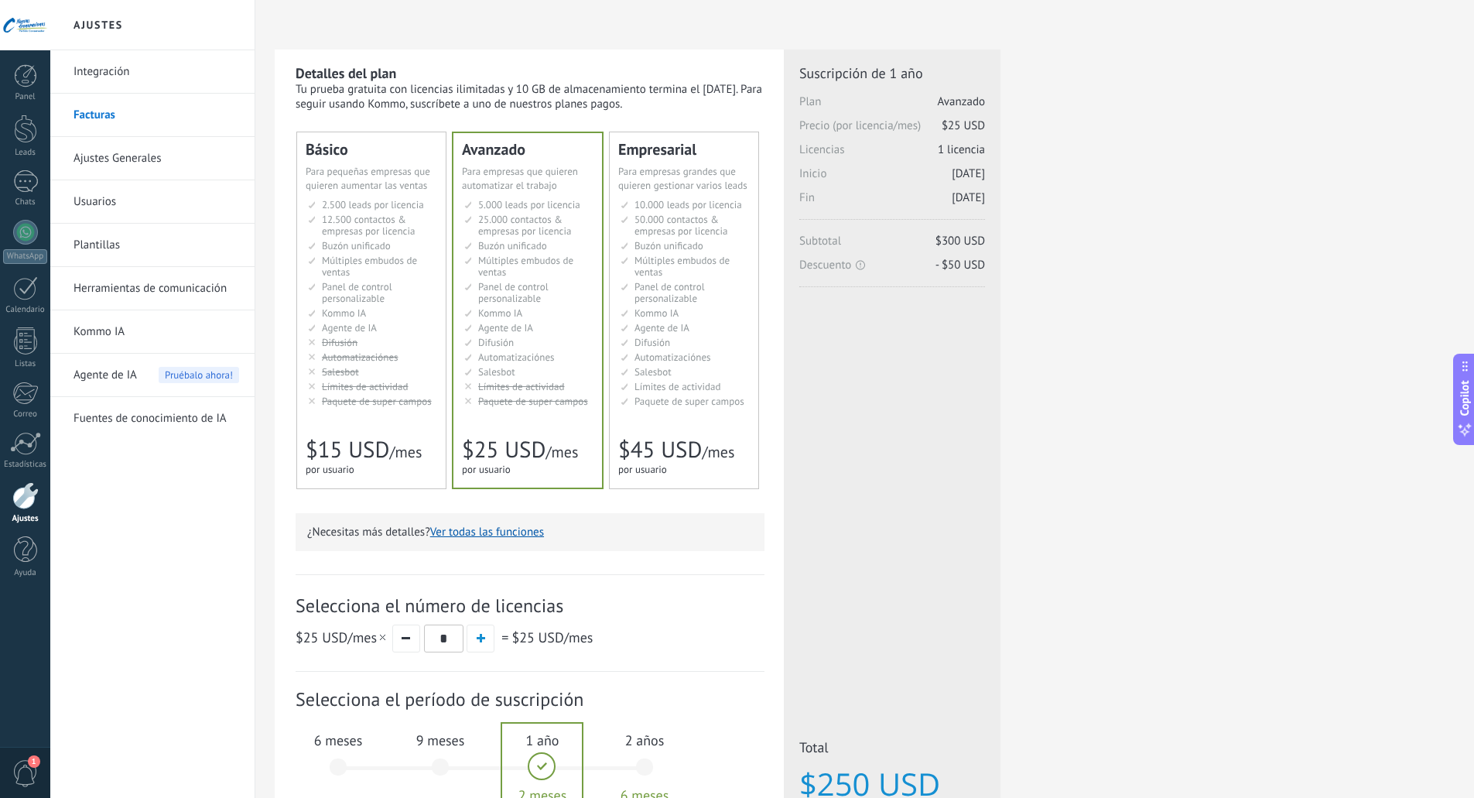 This screenshot has width=1474, height=798. What do you see at coordinates (528, 149) in the screenshot?
I see `div: Avanzado` at bounding box center [528, 149].